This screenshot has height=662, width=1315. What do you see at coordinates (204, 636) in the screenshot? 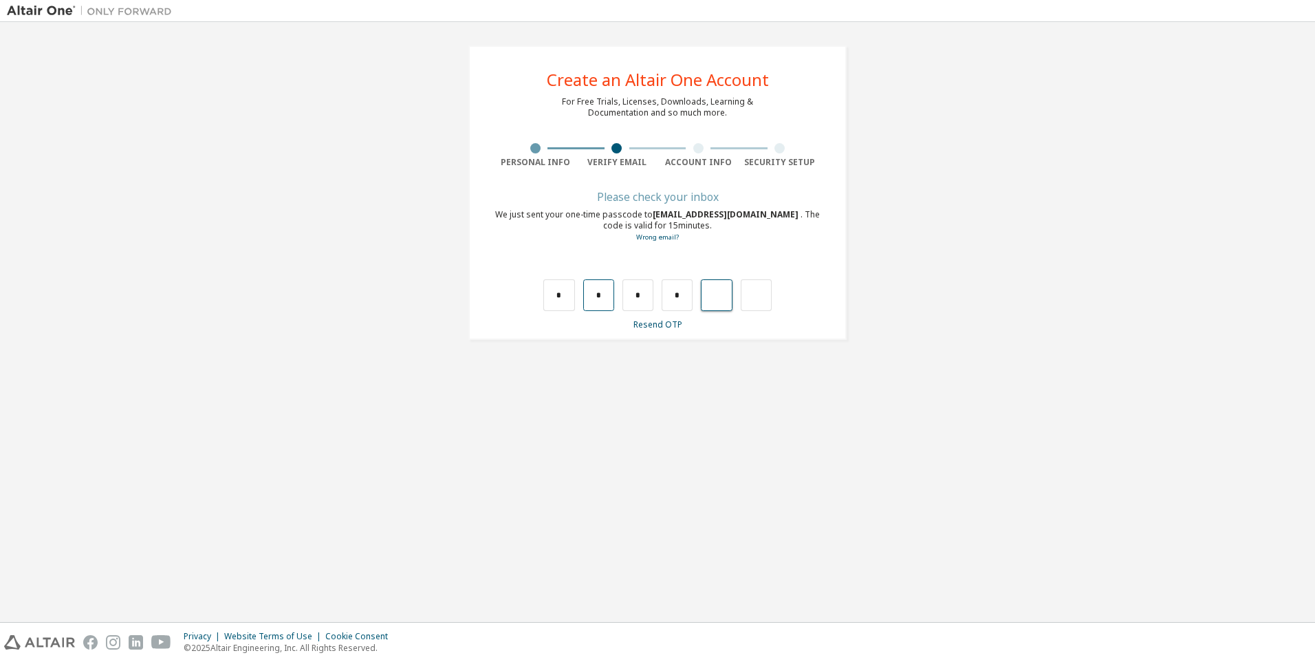
I see `div: Privacy` at bounding box center [204, 636].